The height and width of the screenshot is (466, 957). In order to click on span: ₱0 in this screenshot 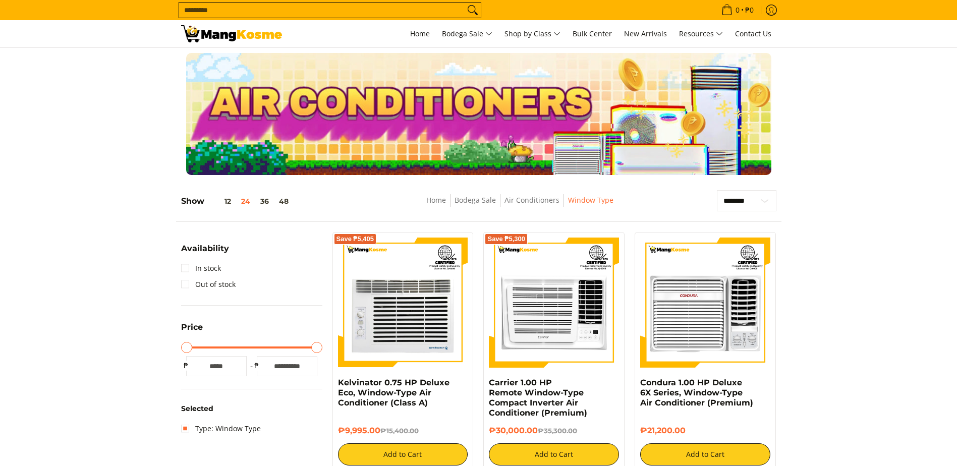, I will do `click(749, 10)`.